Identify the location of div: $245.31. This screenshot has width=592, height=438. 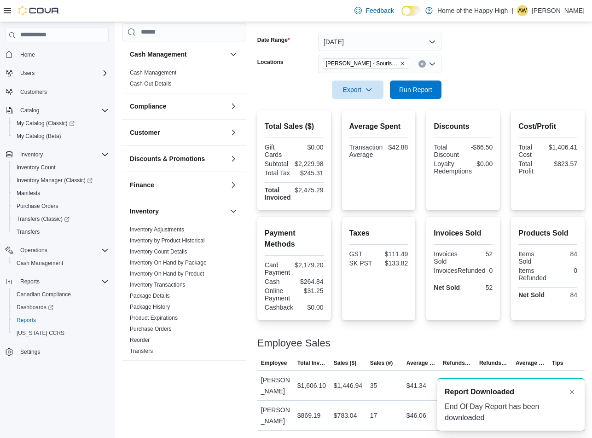
(310, 173).